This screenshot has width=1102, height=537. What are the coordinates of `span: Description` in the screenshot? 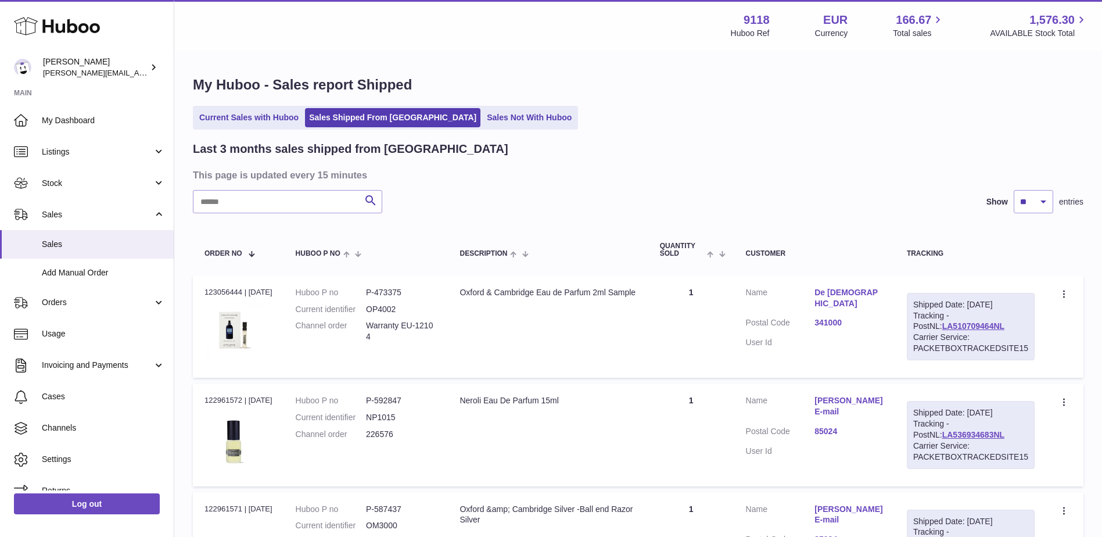 It's located at (483, 253).